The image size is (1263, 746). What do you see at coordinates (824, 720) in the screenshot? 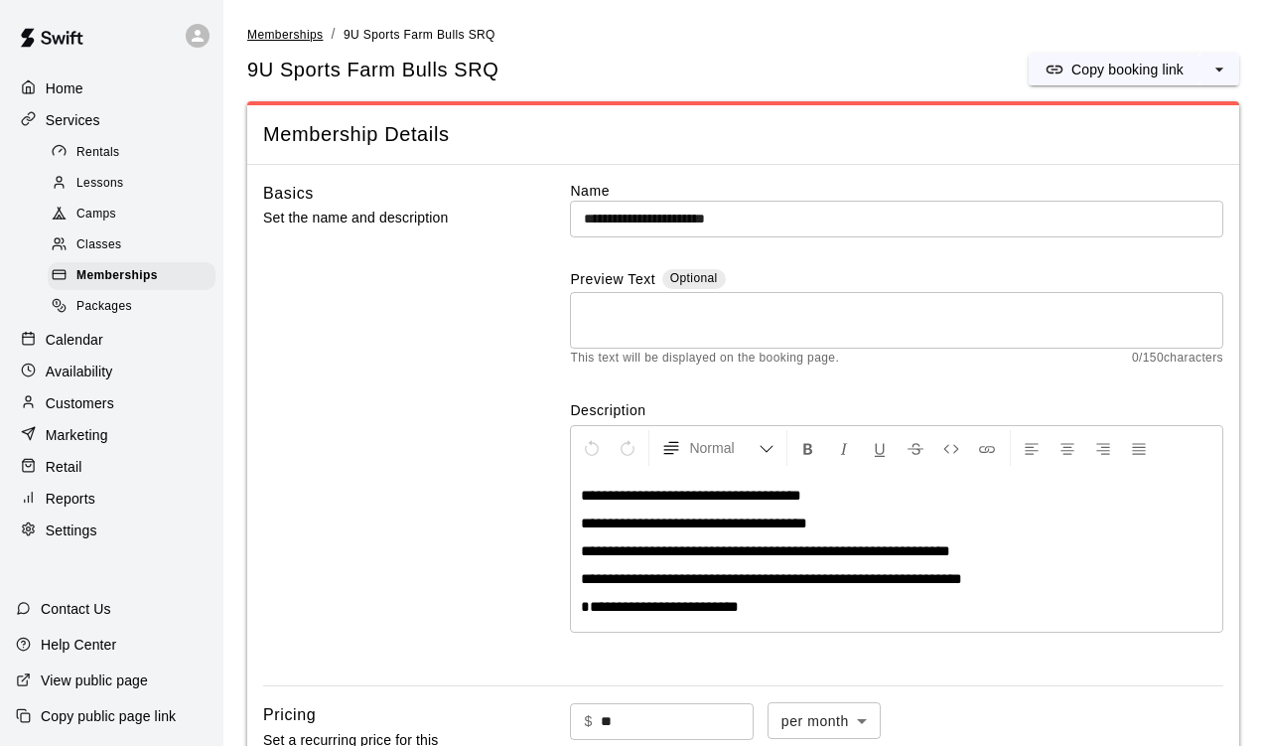
I see `div: per month` at bounding box center [824, 720].